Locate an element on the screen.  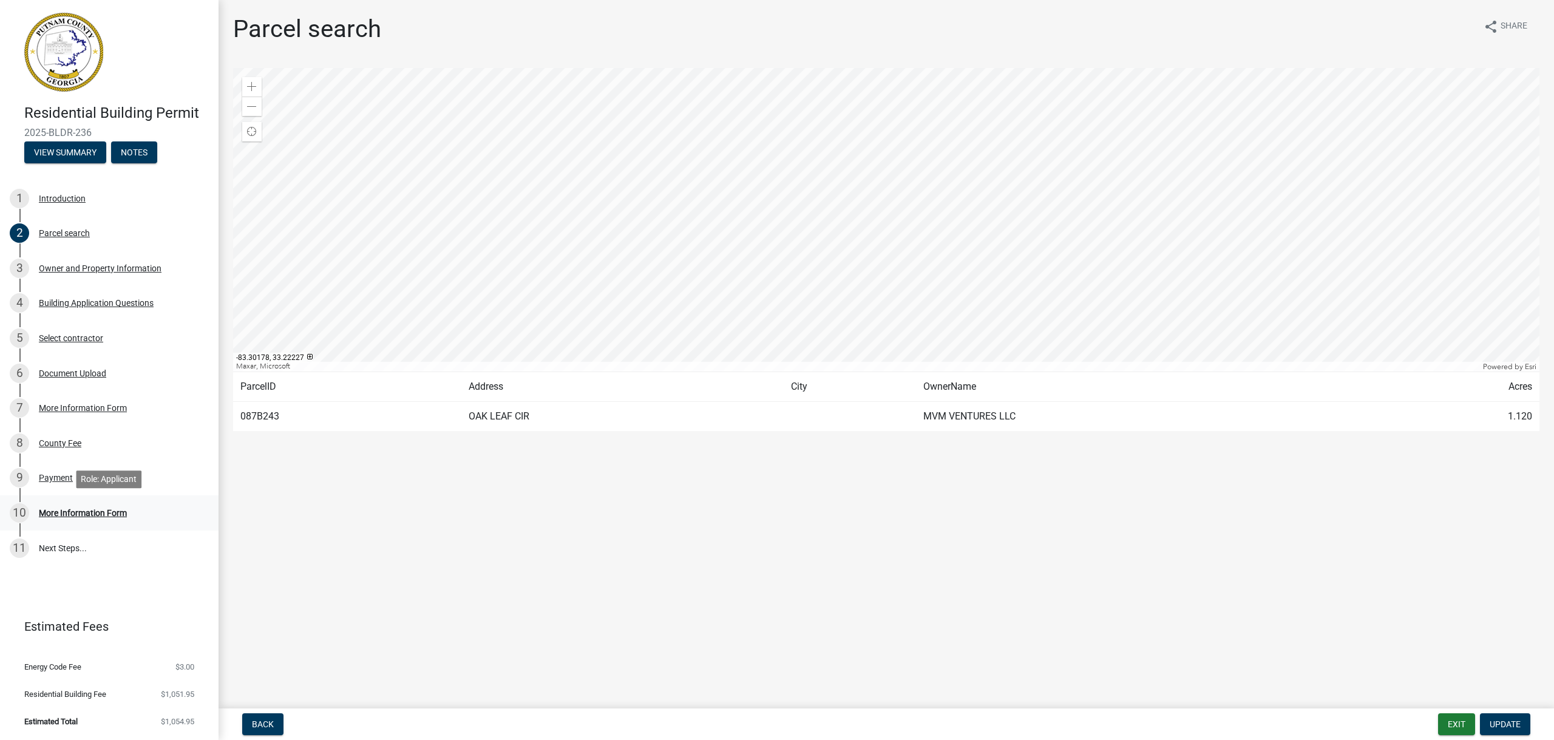
div: Zoom in is located at coordinates (252, 87).